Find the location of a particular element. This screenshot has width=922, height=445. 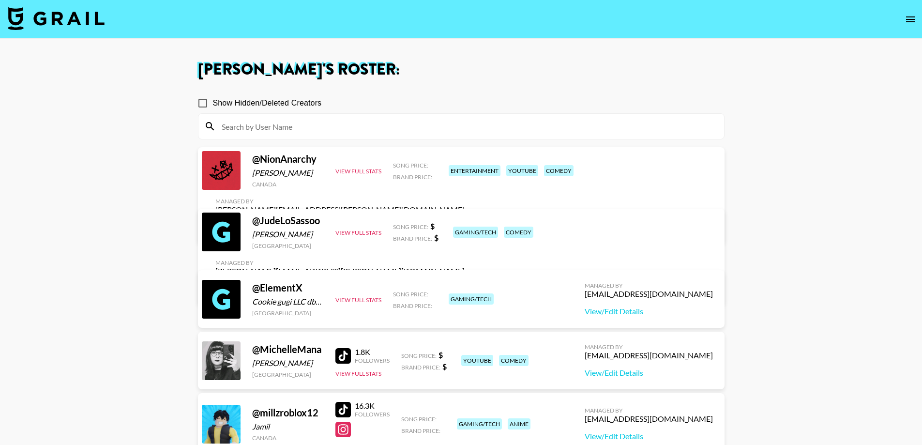

div: @ MichelleMana is located at coordinates (288, 349).